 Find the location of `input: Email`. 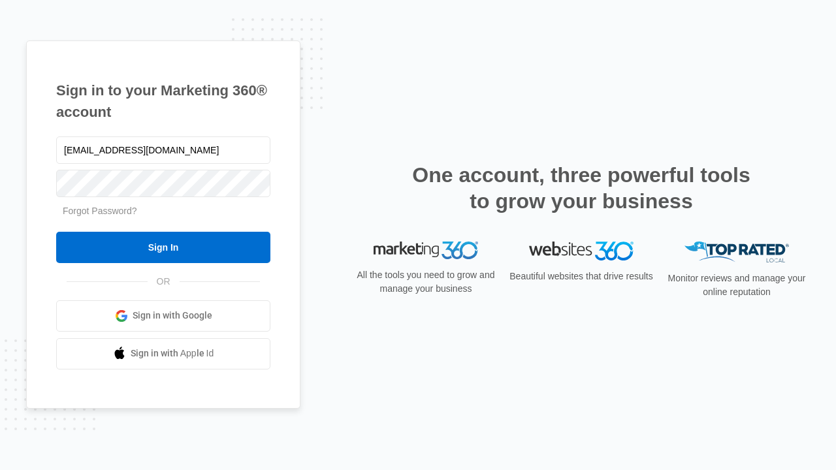

input: Email is located at coordinates (163, 150).